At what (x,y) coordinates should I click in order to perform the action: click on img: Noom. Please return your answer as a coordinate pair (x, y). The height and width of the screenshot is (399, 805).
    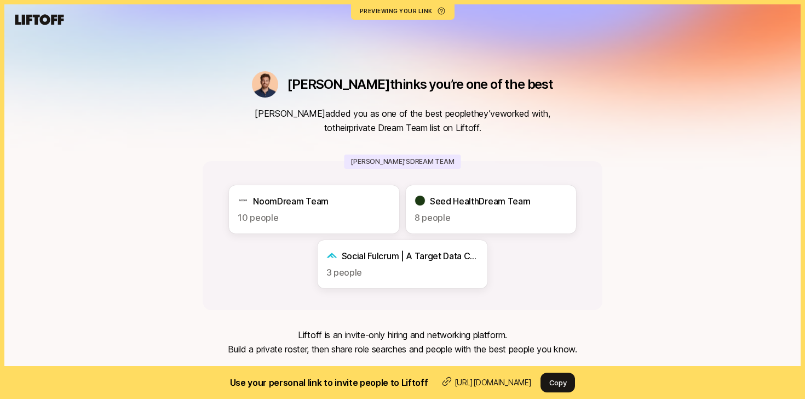
    Looking at the image, I should click on (243, 200).